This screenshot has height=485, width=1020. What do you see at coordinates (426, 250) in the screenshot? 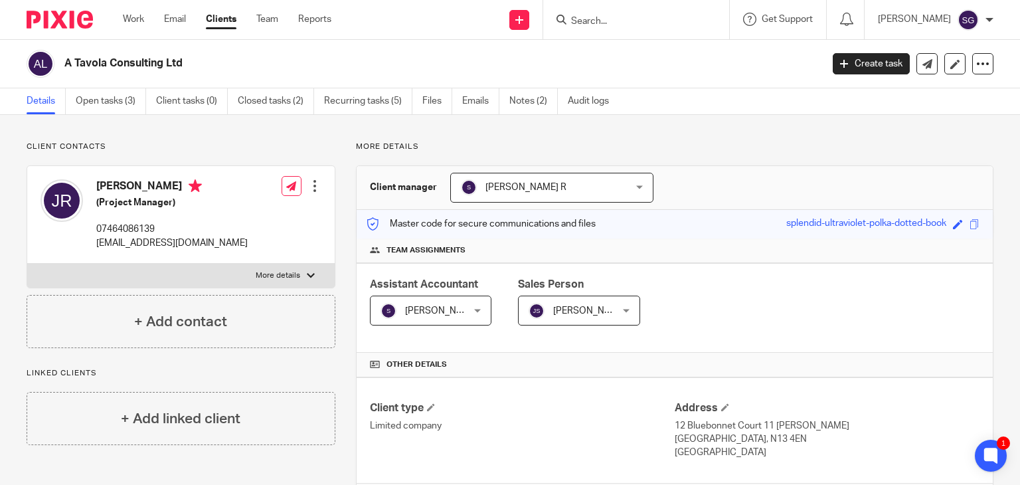
I see `span: Team assignments` at bounding box center [426, 250].